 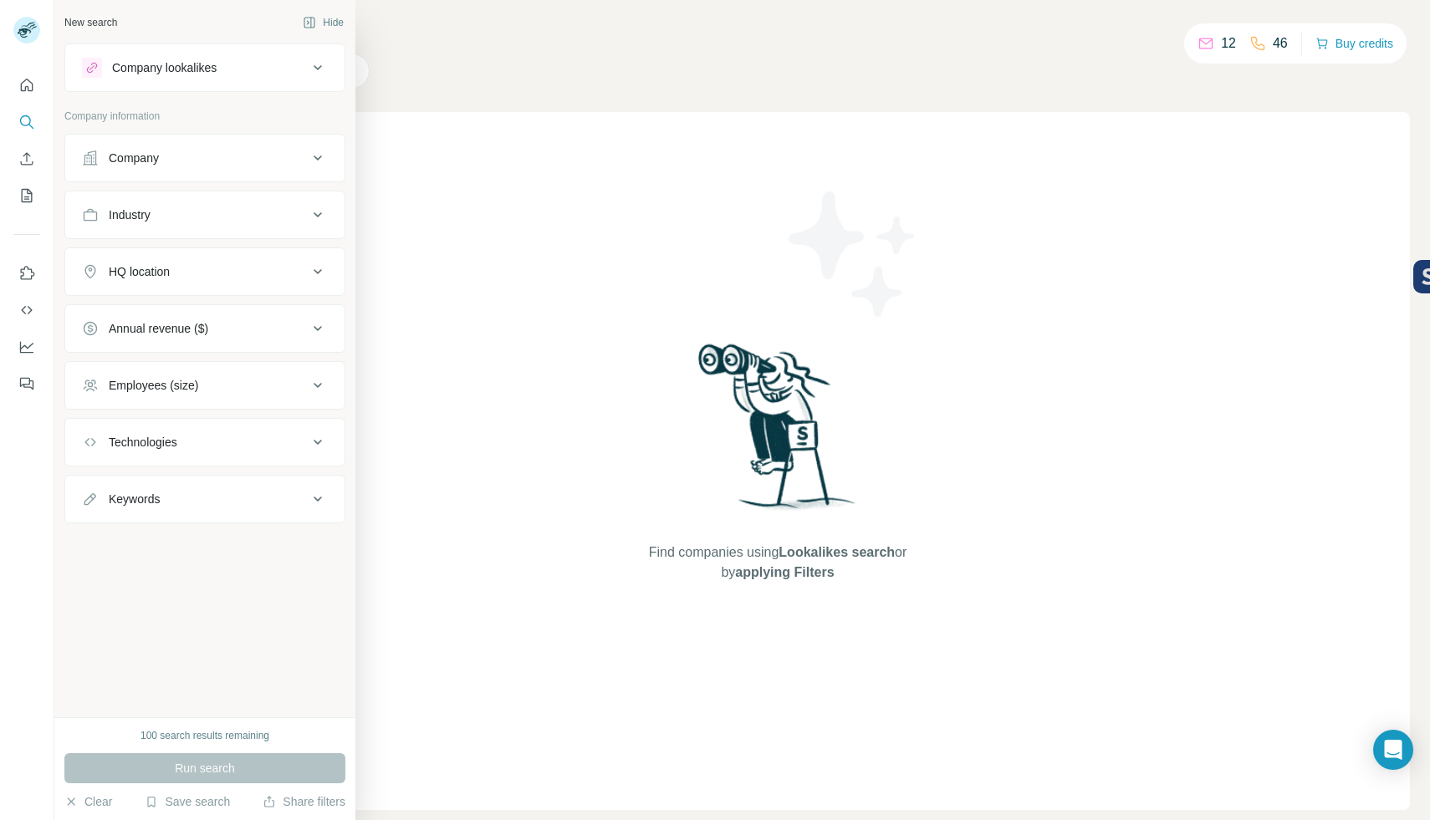 What do you see at coordinates (27, 384) in the screenshot?
I see `button: Feedback` at bounding box center [27, 384].